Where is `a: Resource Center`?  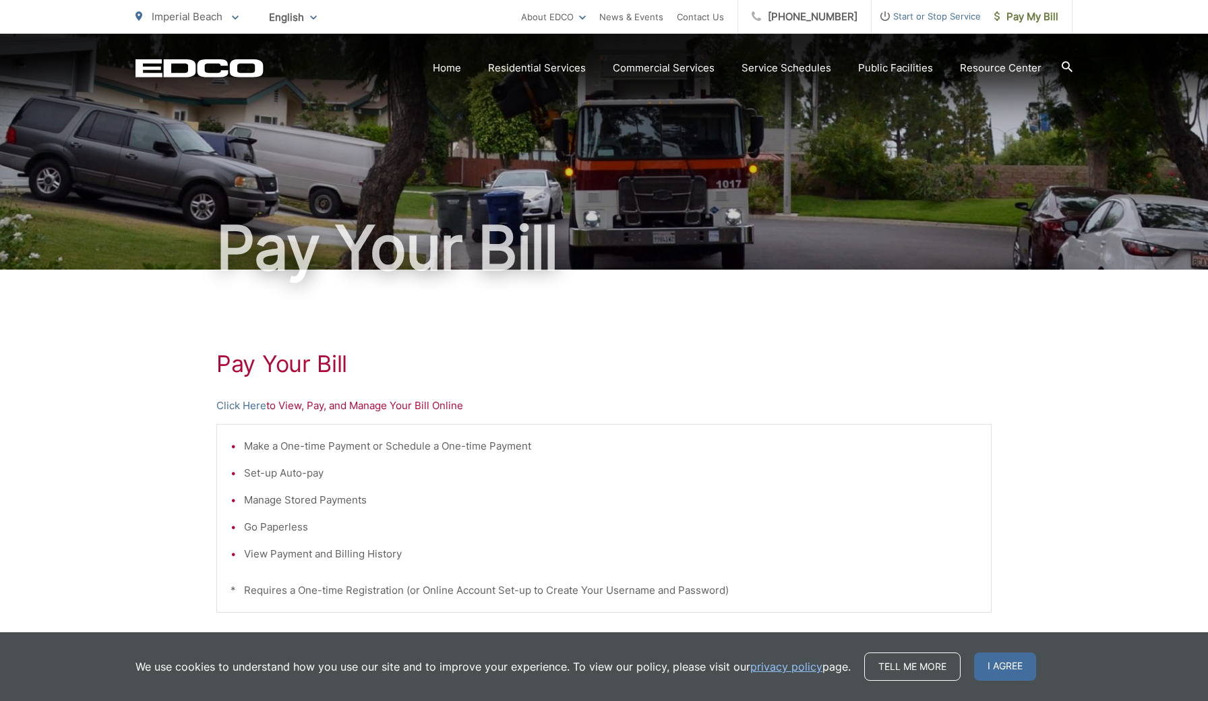 a: Resource Center is located at coordinates (1001, 68).